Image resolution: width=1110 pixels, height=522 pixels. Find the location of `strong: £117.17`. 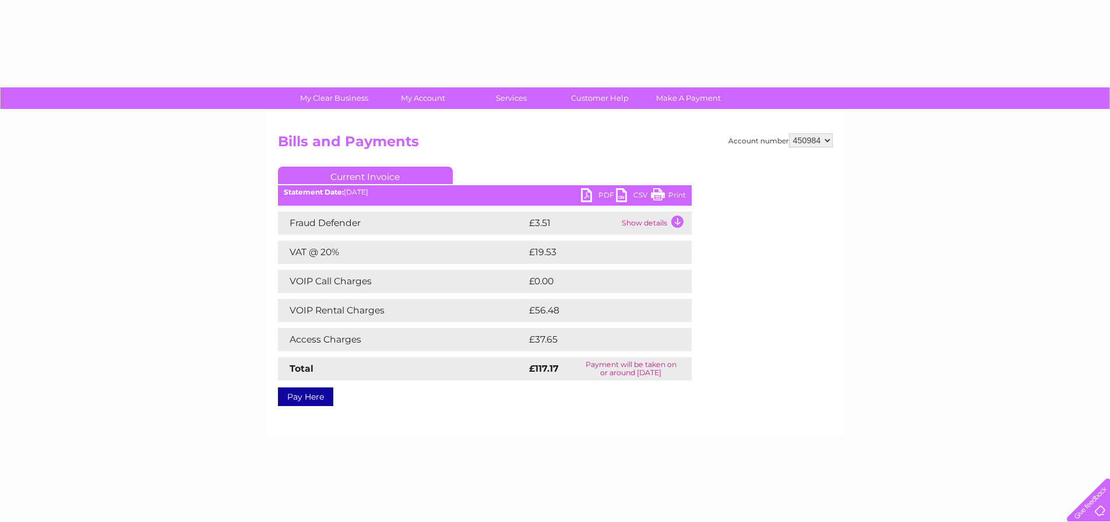

strong: £117.17 is located at coordinates (544, 368).